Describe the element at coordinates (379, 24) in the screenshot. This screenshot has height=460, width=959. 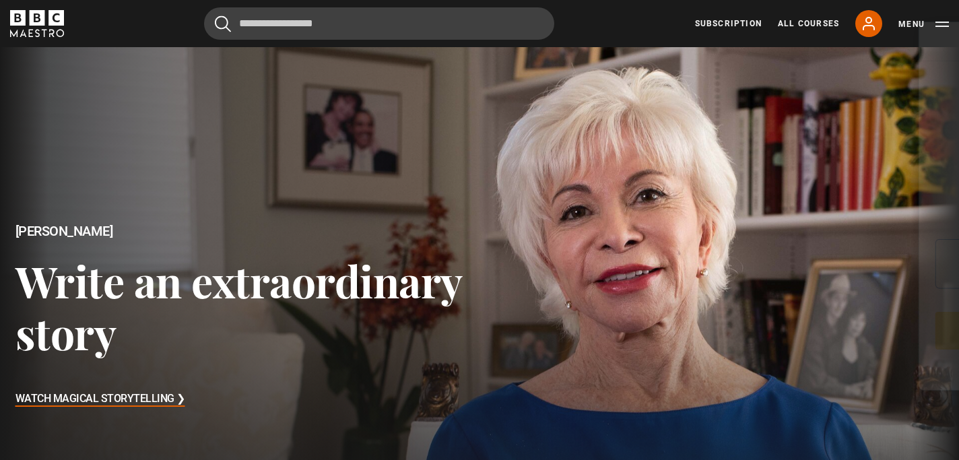
I see `input: Search` at that location.